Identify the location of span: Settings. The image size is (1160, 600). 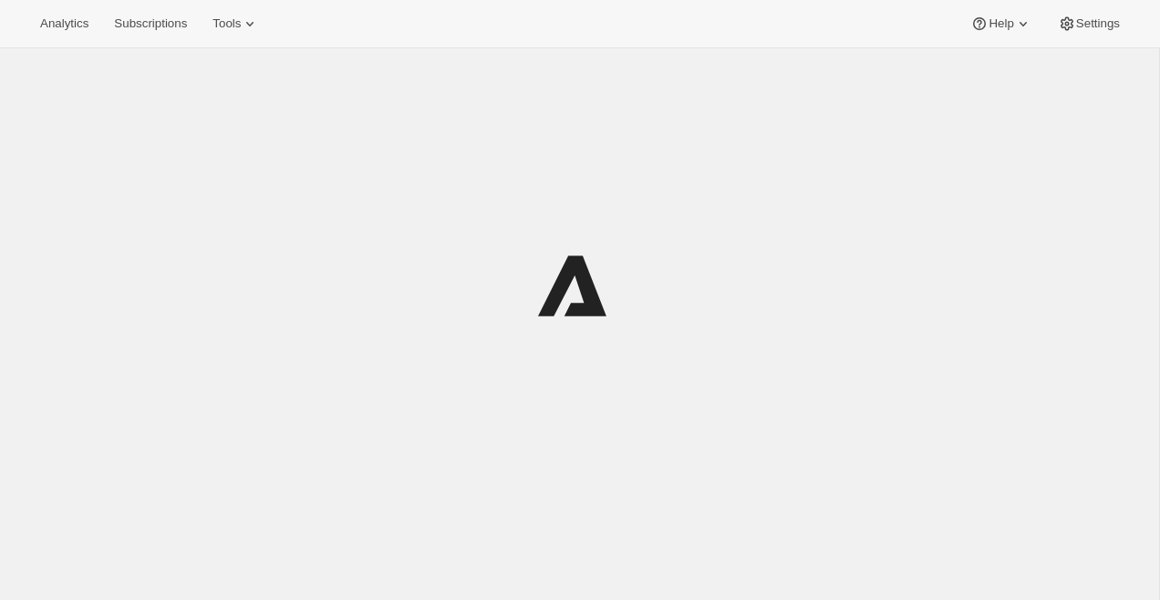
(1098, 24).